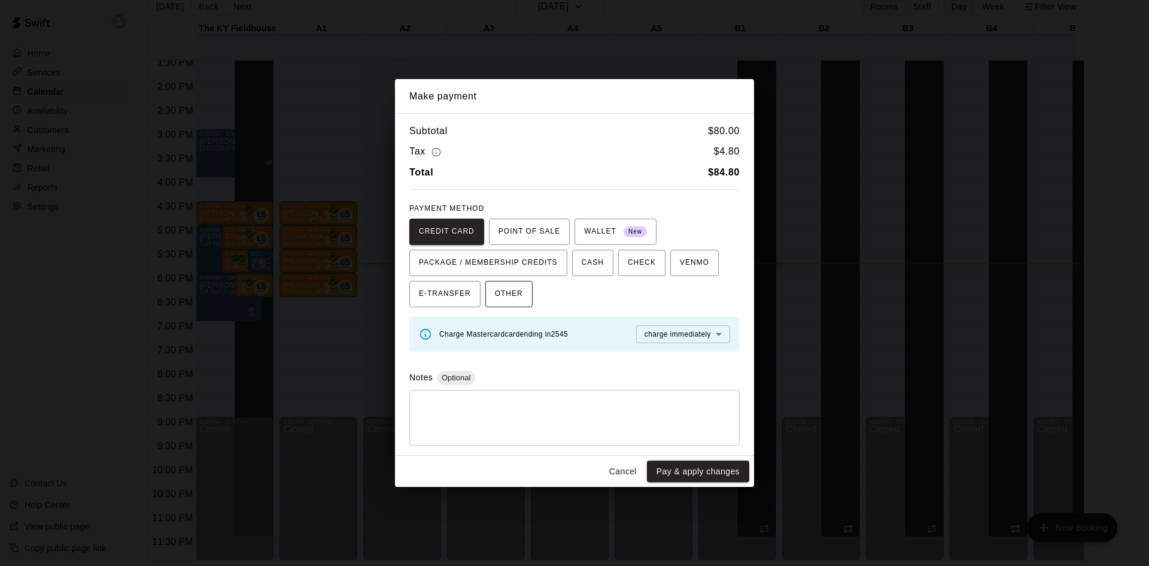  Describe the element at coordinates (677, 334) in the screenshot. I see `span: charge immediately` at that location.